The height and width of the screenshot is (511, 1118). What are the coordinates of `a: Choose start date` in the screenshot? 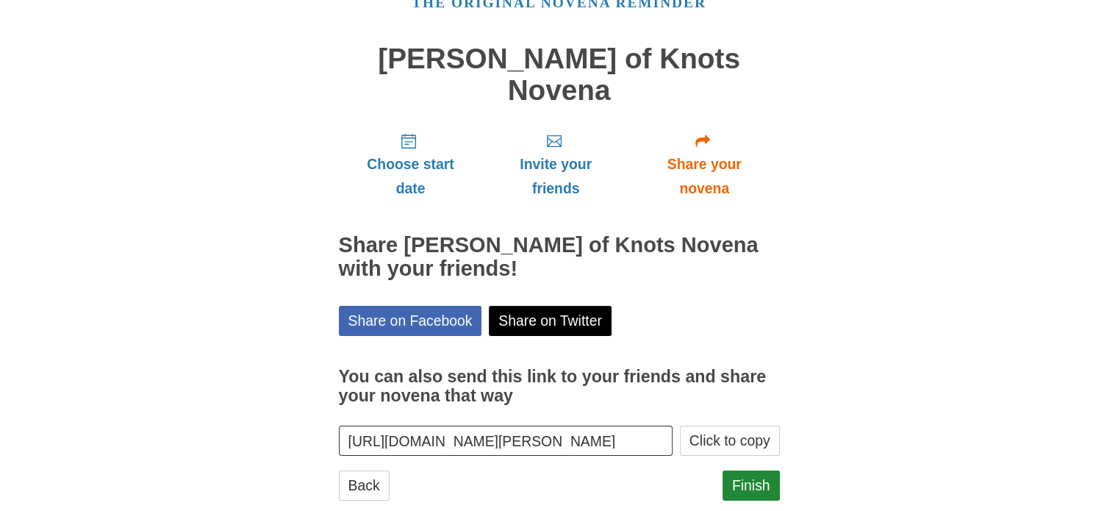 It's located at (411, 164).